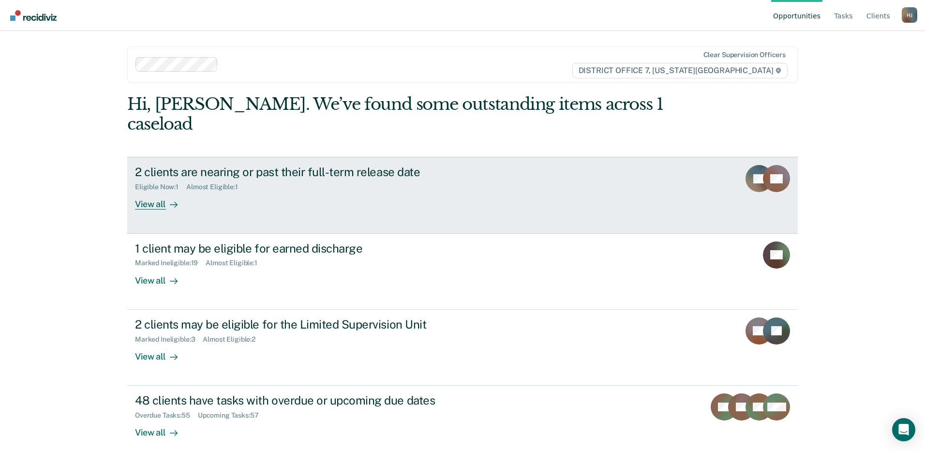 This screenshot has height=451, width=925. What do you see at coordinates (904, 430) in the screenshot?
I see `div: Open Intercom Messenger` at bounding box center [904, 430].